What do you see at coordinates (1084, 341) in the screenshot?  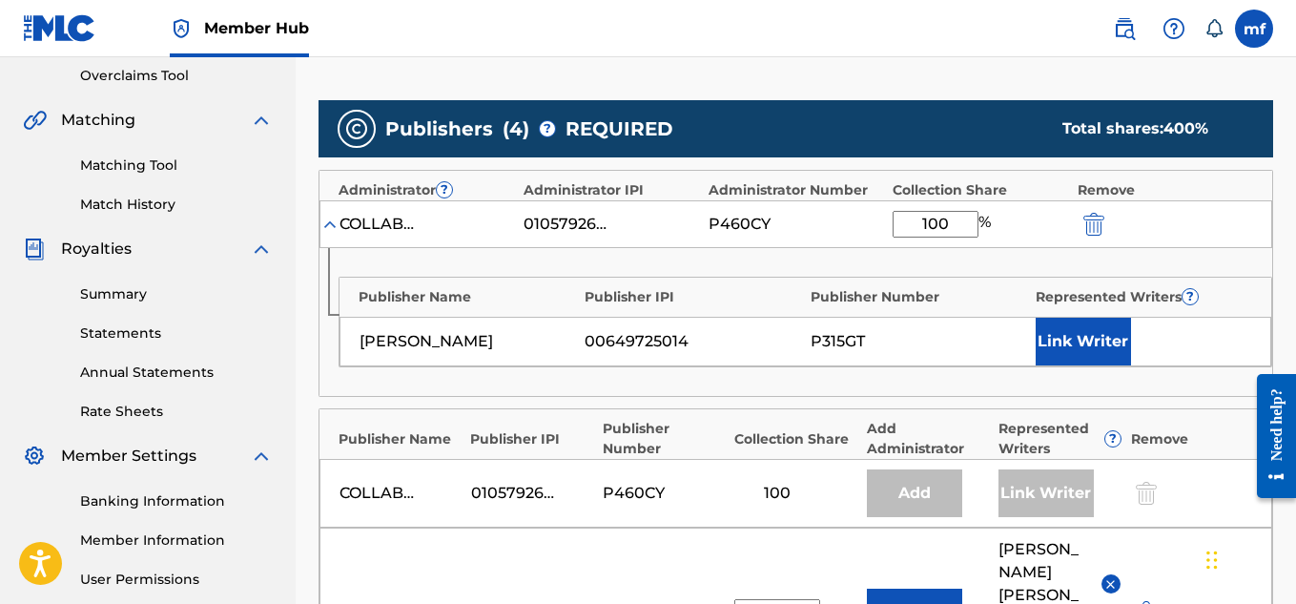 I see `button: Link Writer` at bounding box center [1084, 341].